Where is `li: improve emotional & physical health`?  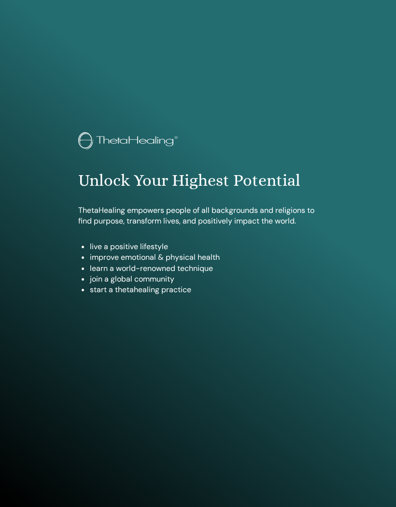 li: improve emotional & physical health is located at coordinates (204, 257).